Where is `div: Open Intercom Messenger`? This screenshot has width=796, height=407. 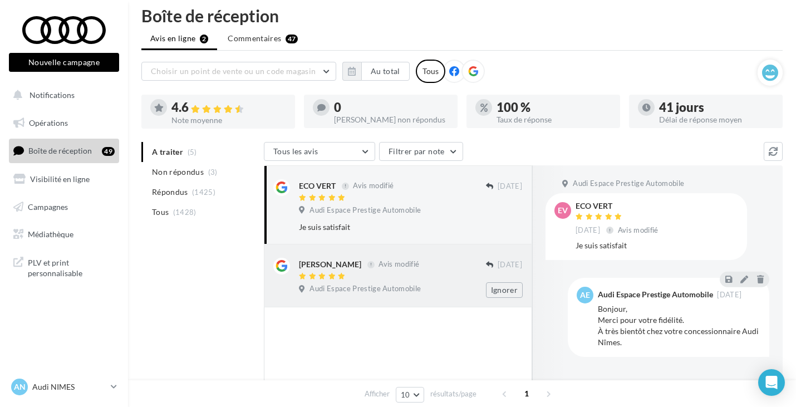 div: Open Intercom Messenger is located at coordinates (772, 383).